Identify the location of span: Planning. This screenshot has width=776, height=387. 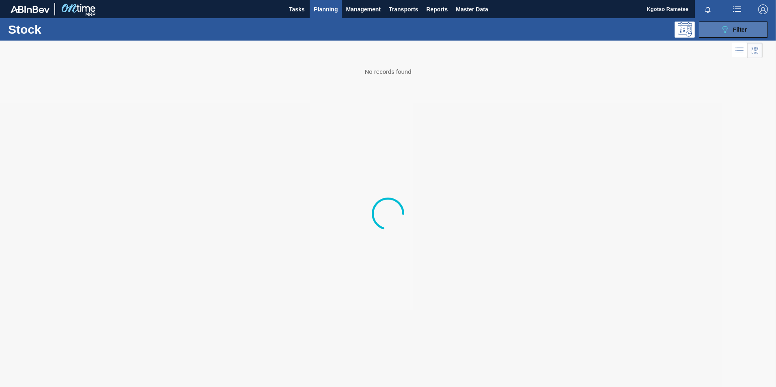
(326, 9).